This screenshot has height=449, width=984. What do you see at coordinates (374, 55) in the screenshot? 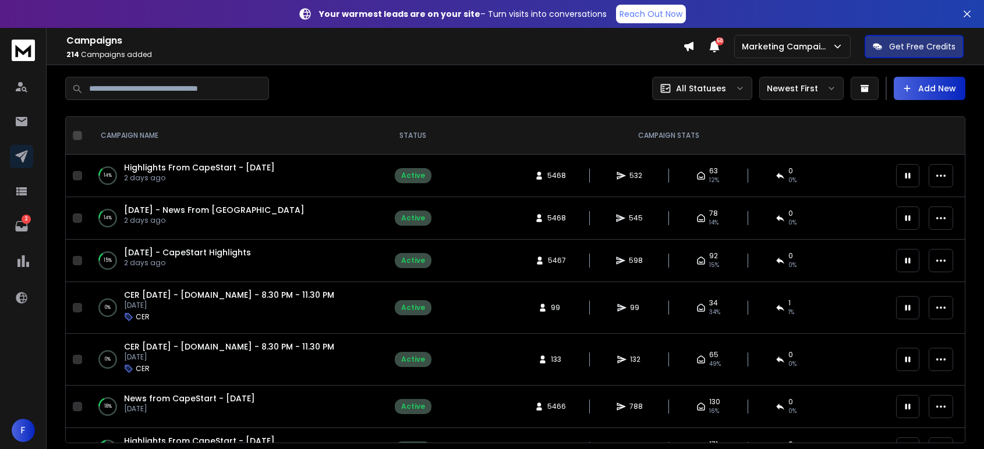
I see `p: Campaigns added` at bounding box center [374, 55].